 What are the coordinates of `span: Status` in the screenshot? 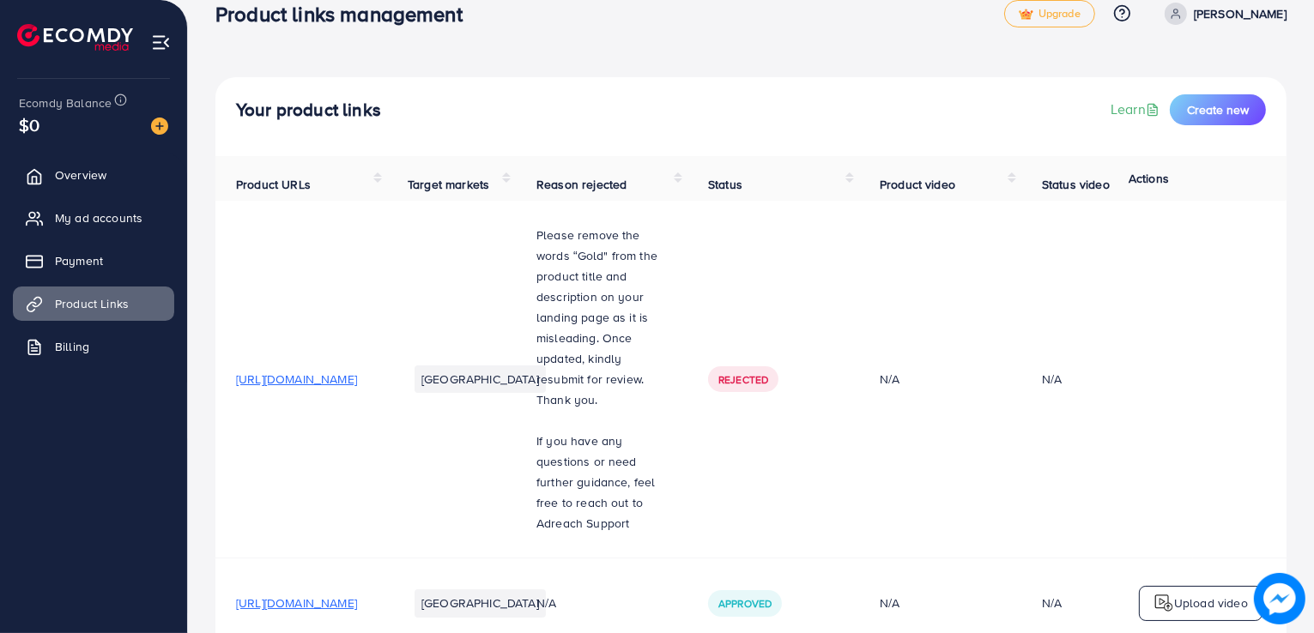 It's located at (725, 185).